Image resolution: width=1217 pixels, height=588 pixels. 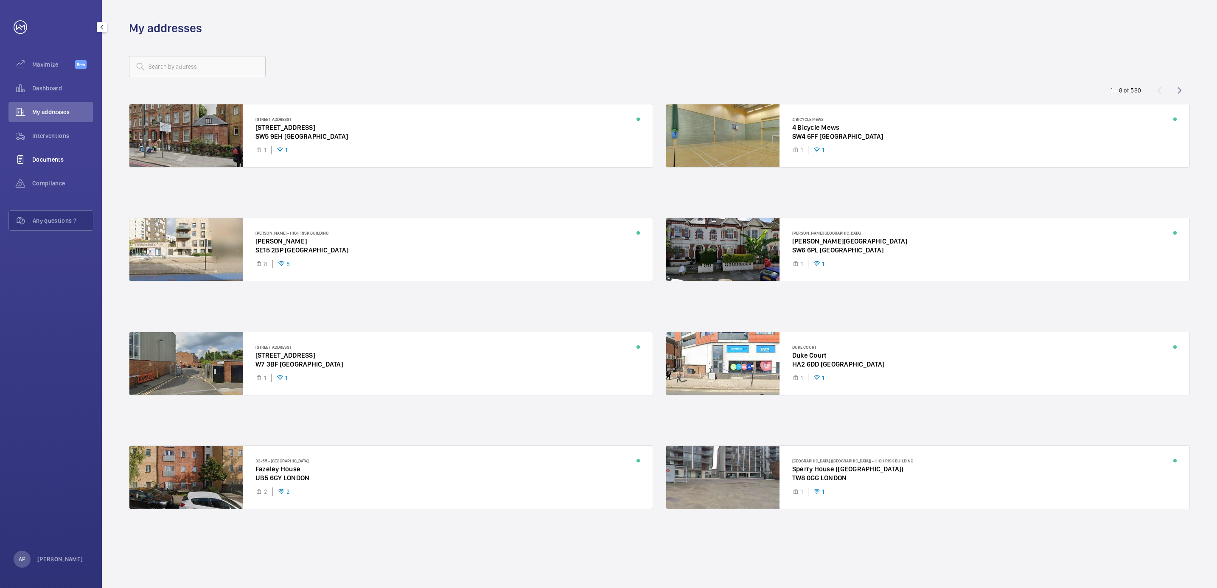 What do you see at coordinates (81, 65) in the screenshot?
I see `span: Beta` at bounding box center [81, 65].